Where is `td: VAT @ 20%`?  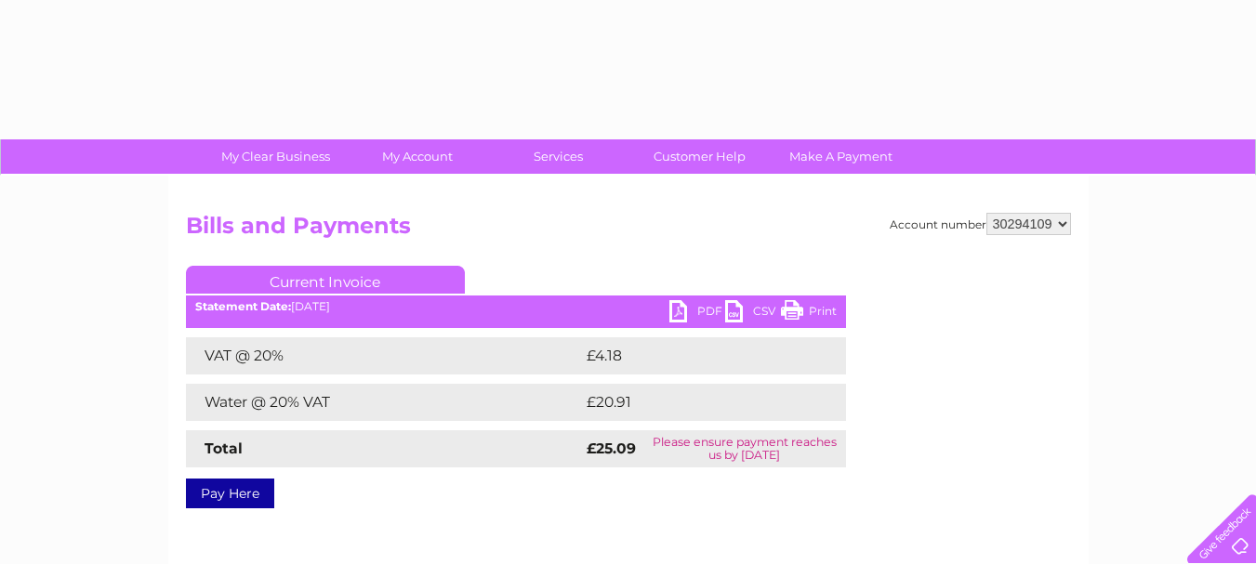 td: VAT @ 20% is located at coordinates (384, 356).